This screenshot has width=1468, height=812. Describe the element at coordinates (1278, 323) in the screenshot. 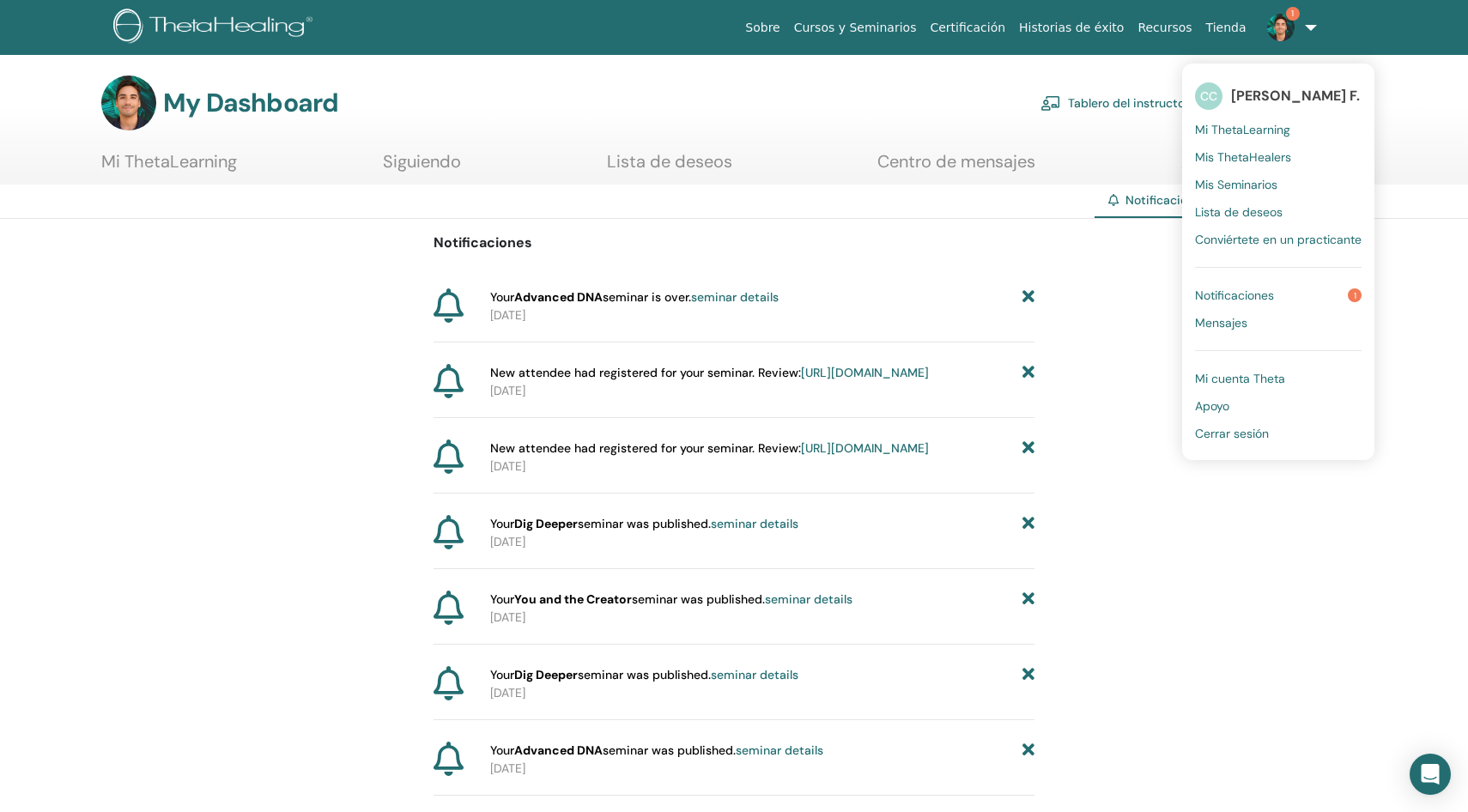

I see `a: Mensajes` at that location.